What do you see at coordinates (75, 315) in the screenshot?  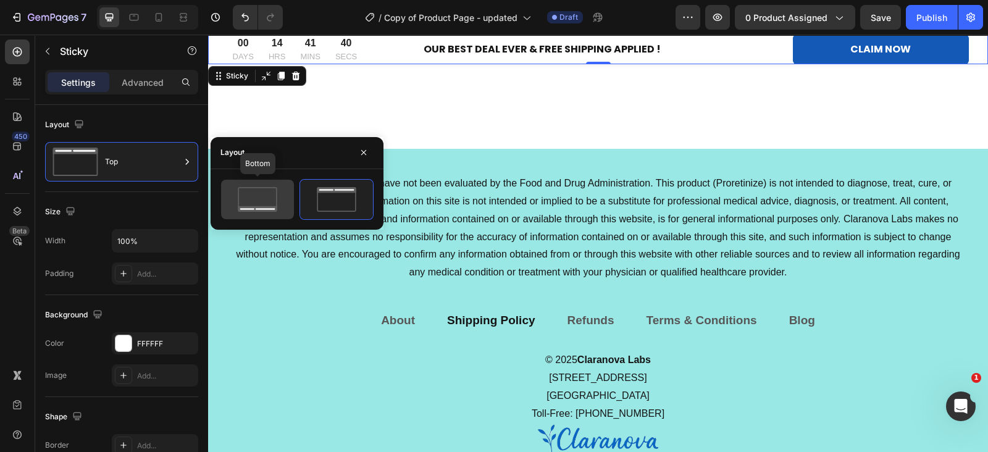 I see `div: Background` at bounding box center [75, 315].